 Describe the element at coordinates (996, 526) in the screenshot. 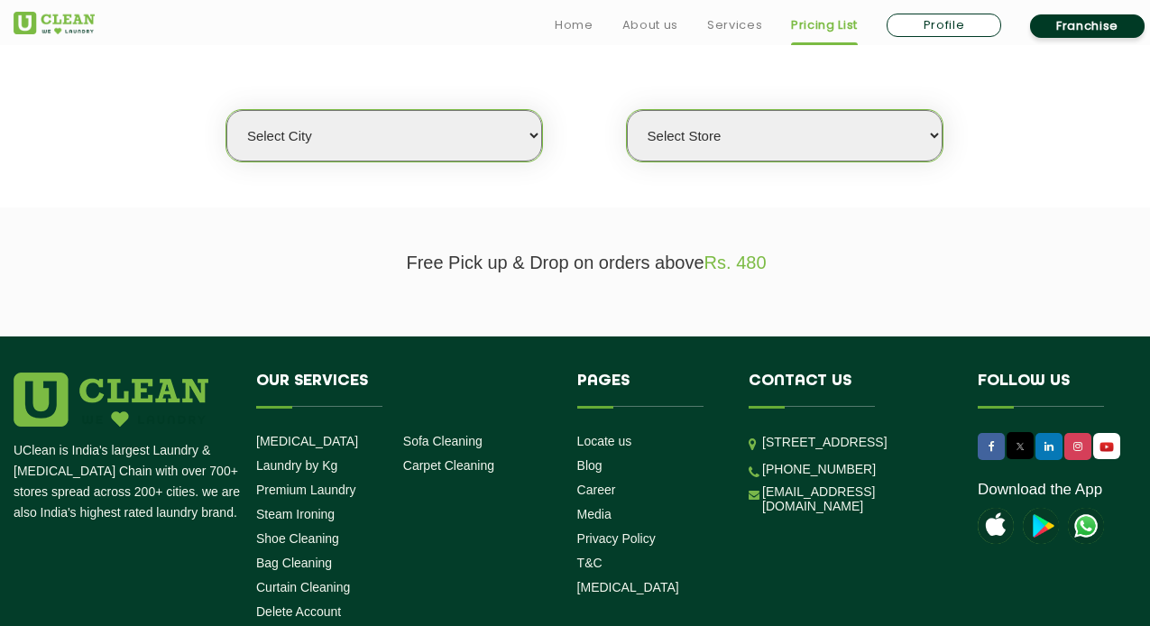

I see `img: apple-icon.png` at that location.